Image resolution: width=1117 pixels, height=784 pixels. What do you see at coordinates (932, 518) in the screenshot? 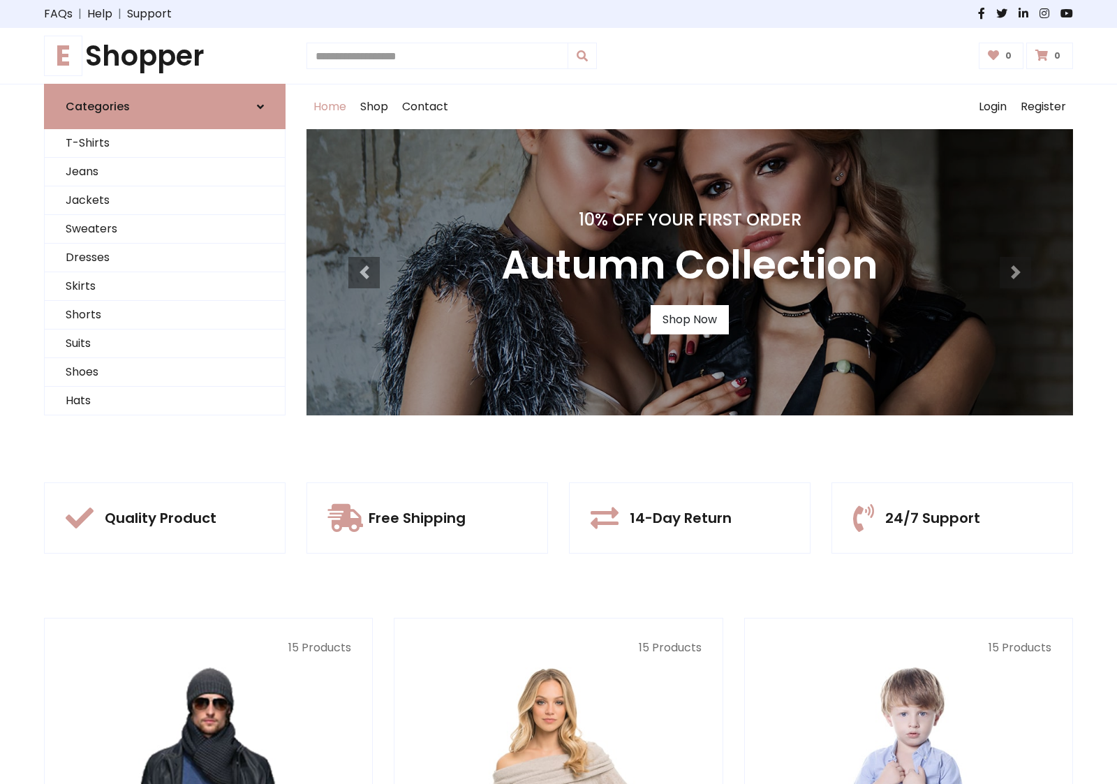
I see `h5: 24/7 Support` at bounding box center [932, 518].